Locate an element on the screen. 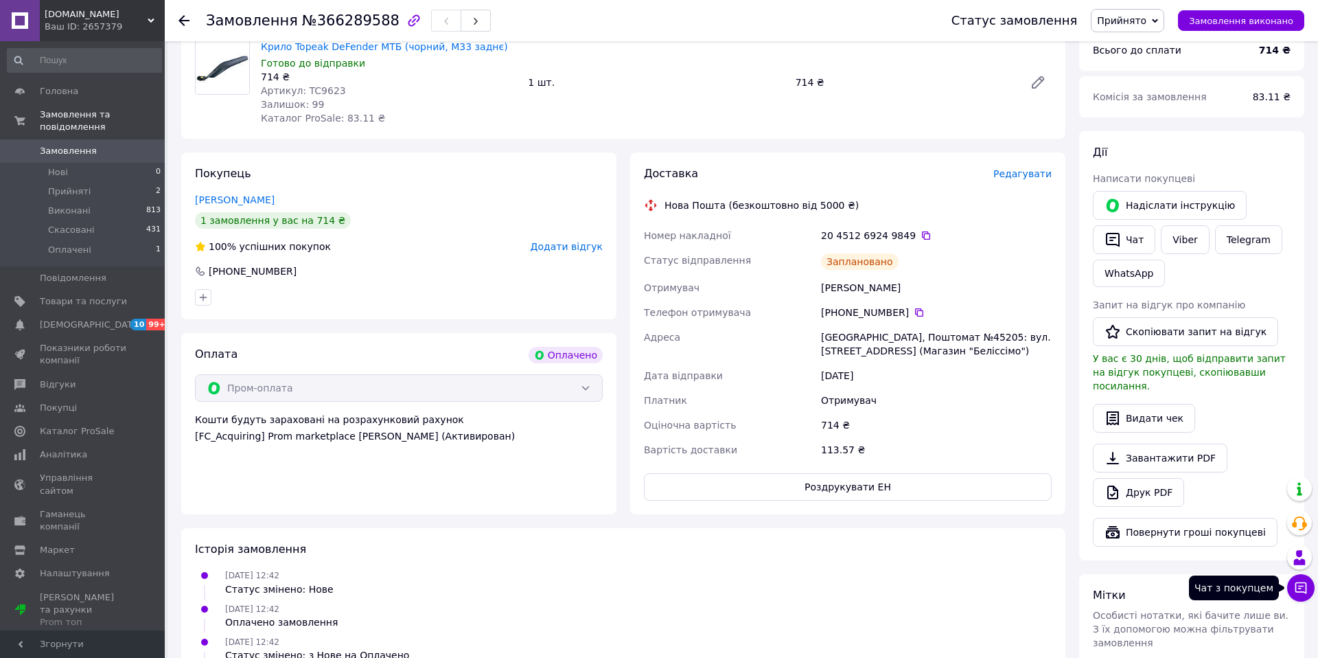 This screenshot has height=658, width=1318. span: Дата відправки is located at coordinates (683, 376).